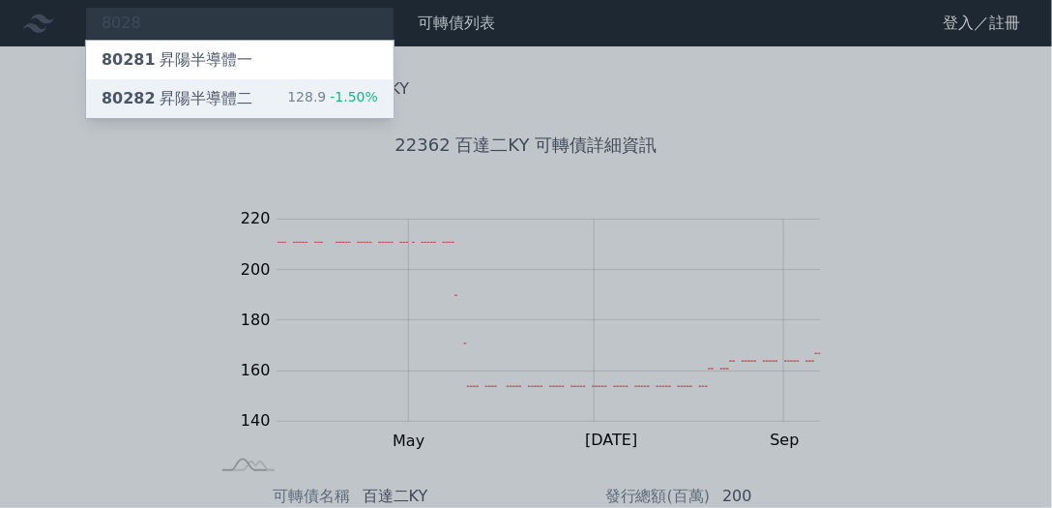 The height and width of the screenshot is (508, 1052). I want to click on a: 80282昇陽半導體二 128.9-1.50%, so click(240, 99).